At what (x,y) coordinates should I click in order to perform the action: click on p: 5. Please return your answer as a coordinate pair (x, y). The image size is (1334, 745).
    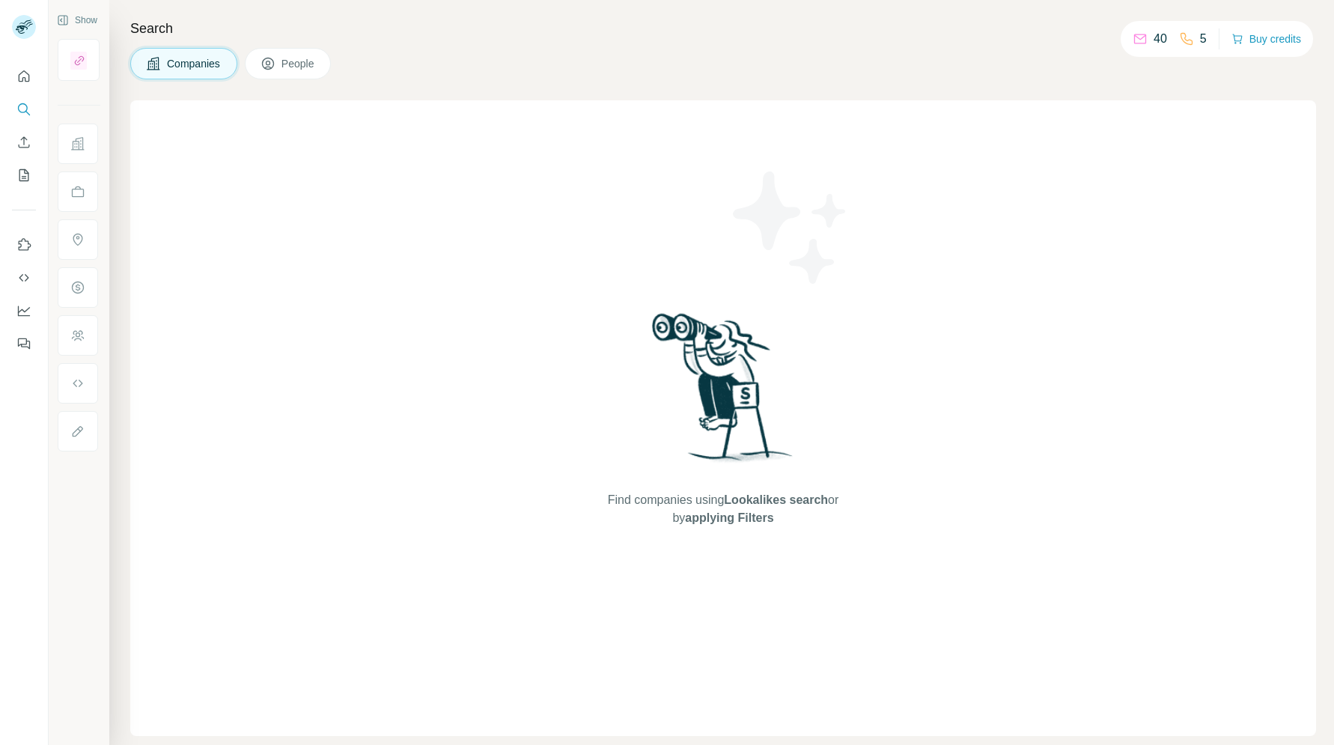
    Looking at the image, I should click on (1203, 39).